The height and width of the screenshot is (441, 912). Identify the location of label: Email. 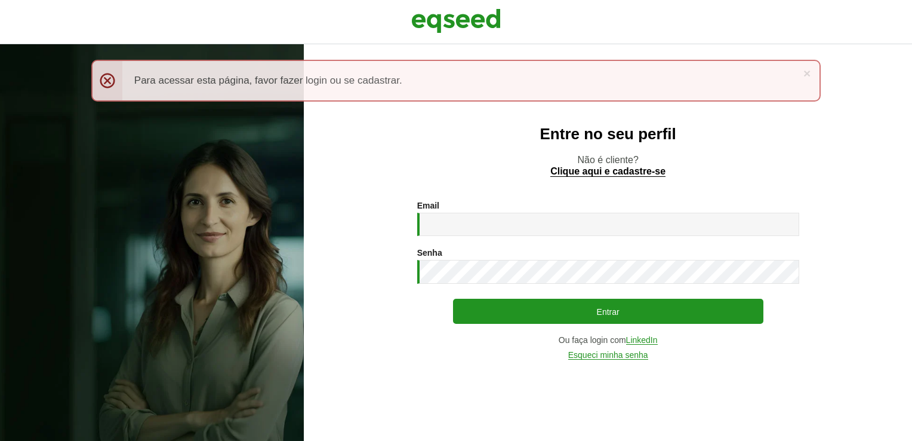
(428, 205).